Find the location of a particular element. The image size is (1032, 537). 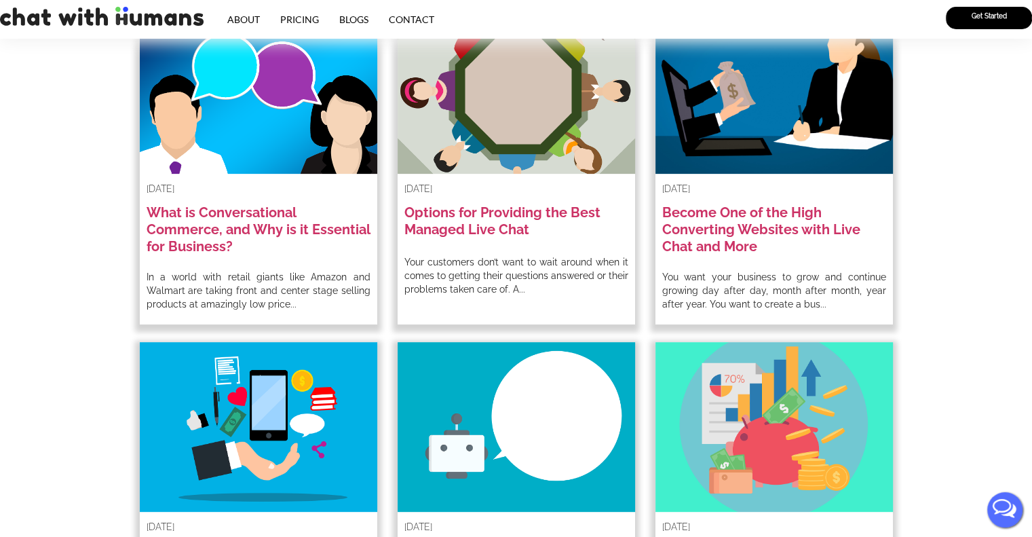

a: Contact is located at coordinates (411, 19).